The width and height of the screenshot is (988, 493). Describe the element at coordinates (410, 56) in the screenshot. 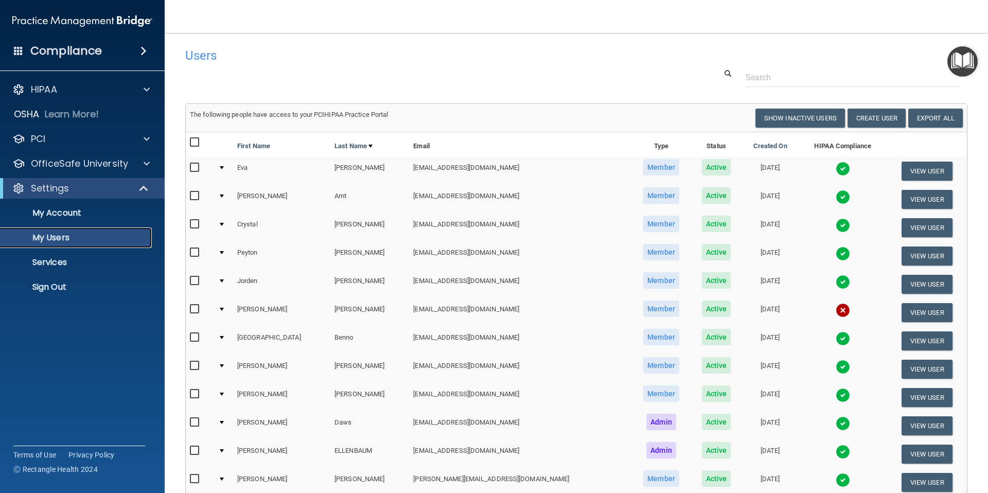

I see `h4: Users` at that location.